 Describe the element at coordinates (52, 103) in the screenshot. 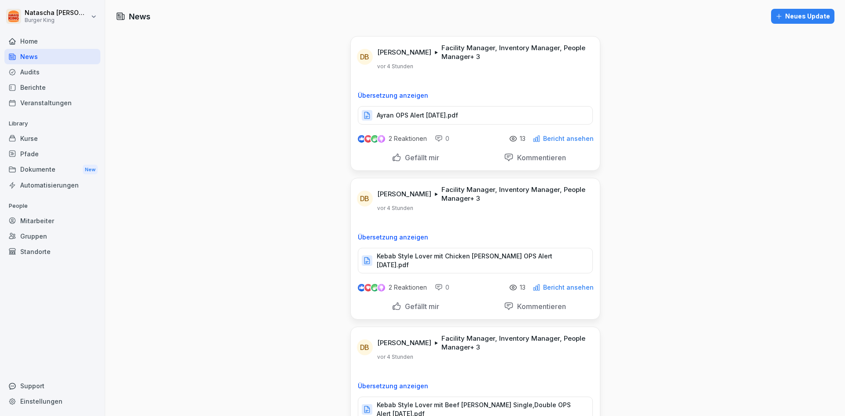

I see `a: Veranstaltungen` at that location.